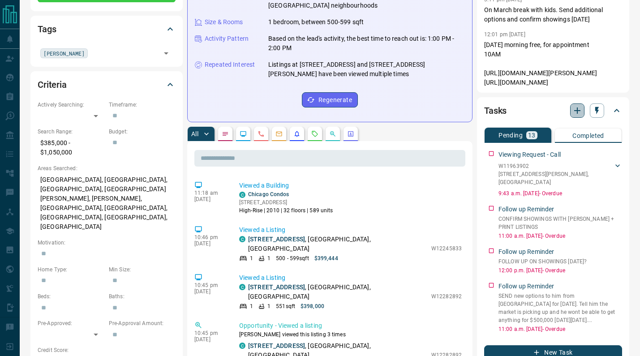  What do you see at coordinates (495, 111) in the screenshot?
I see `h2: Tasks` at bounding box center [495, 111].